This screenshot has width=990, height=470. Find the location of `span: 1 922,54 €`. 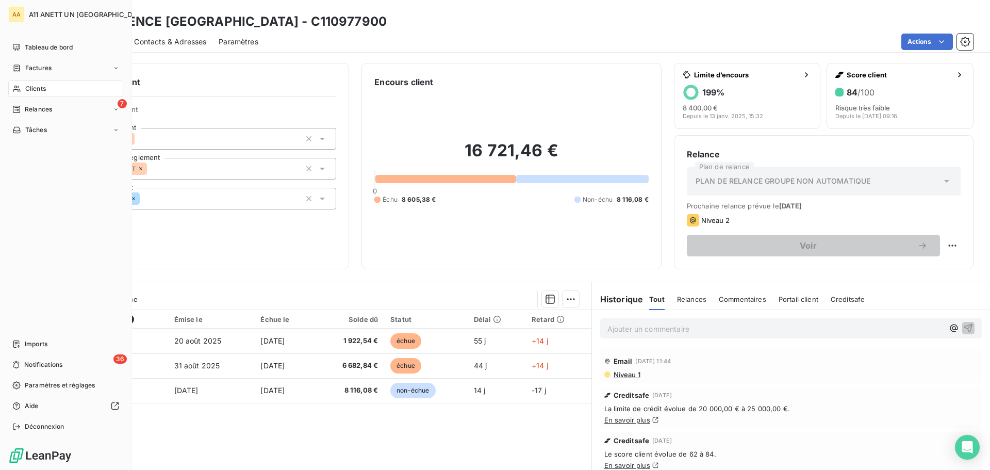

span: 1 922,54 € is located at coordinates (349, 341).